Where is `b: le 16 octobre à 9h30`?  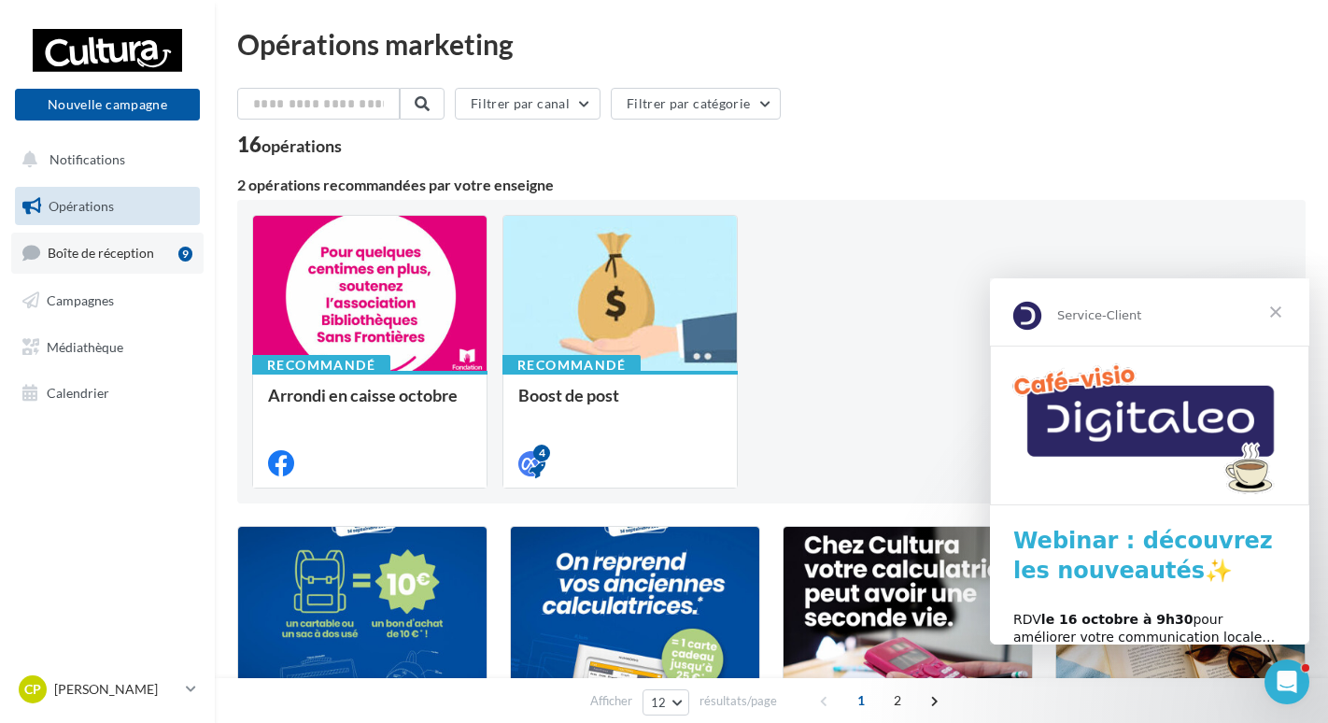 b: le 16 octobre à 9h30 is located at coordinates (127, 341).